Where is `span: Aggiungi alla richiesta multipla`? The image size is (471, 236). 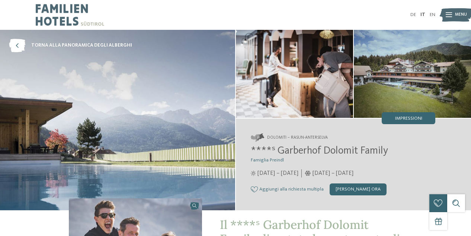 span: Aggiungi alla richiesta multipla is located at coordinates (291, 189).